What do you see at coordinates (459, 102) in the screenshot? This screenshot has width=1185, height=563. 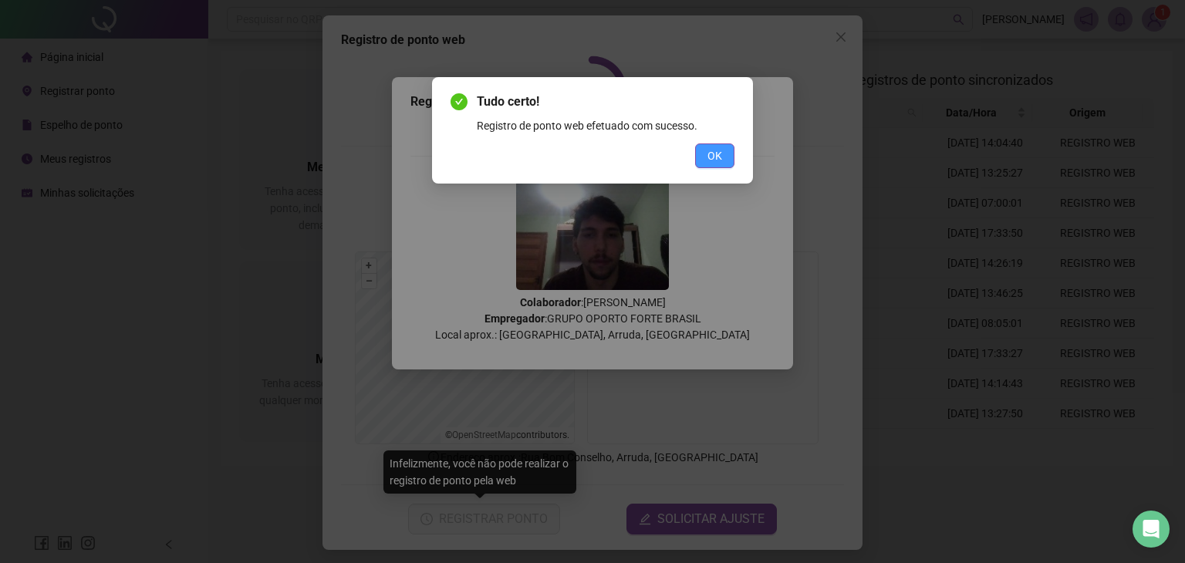 I see `span: check-circle` at bounding box center [459, 102].